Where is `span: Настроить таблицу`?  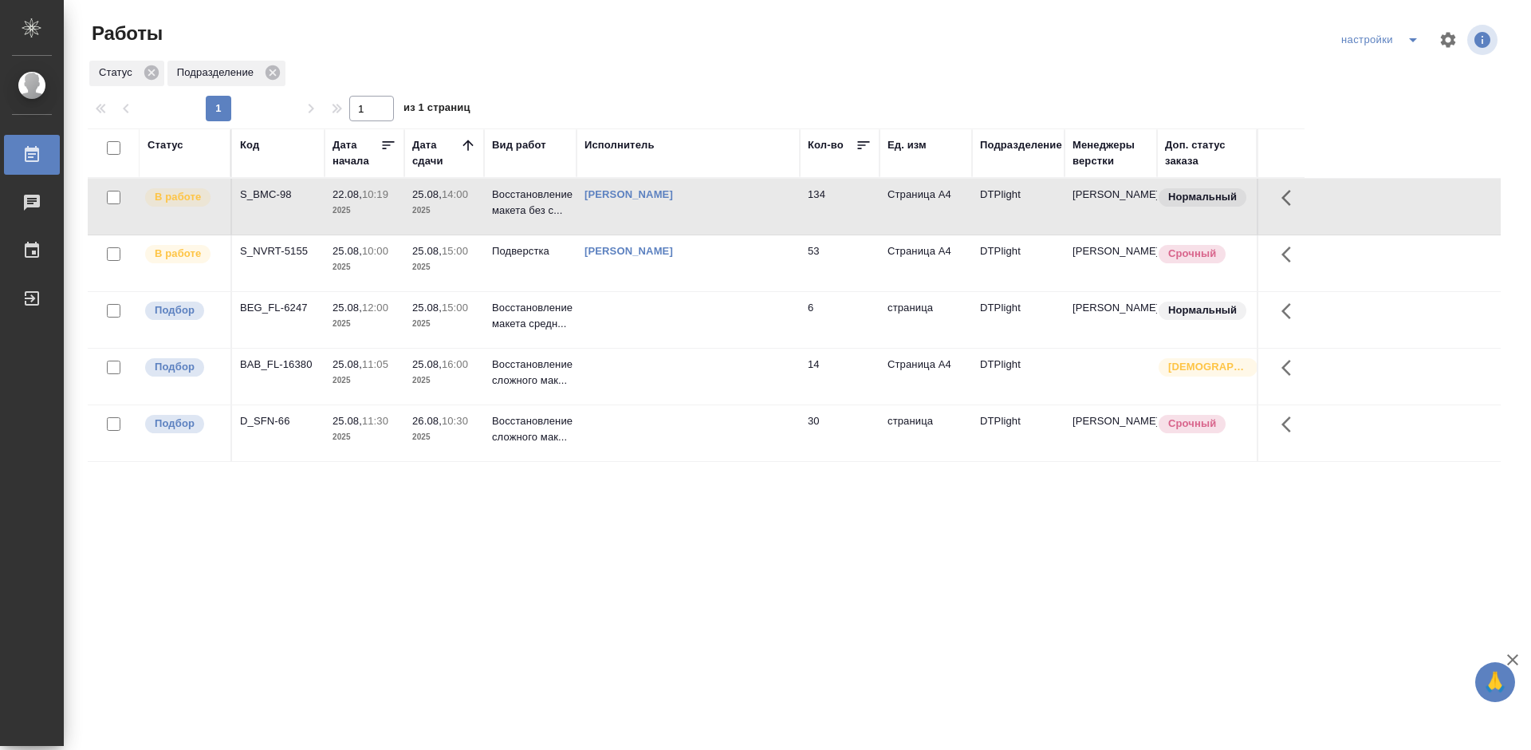 span: Настроить таблицу is located at coordinates (1448, 40).